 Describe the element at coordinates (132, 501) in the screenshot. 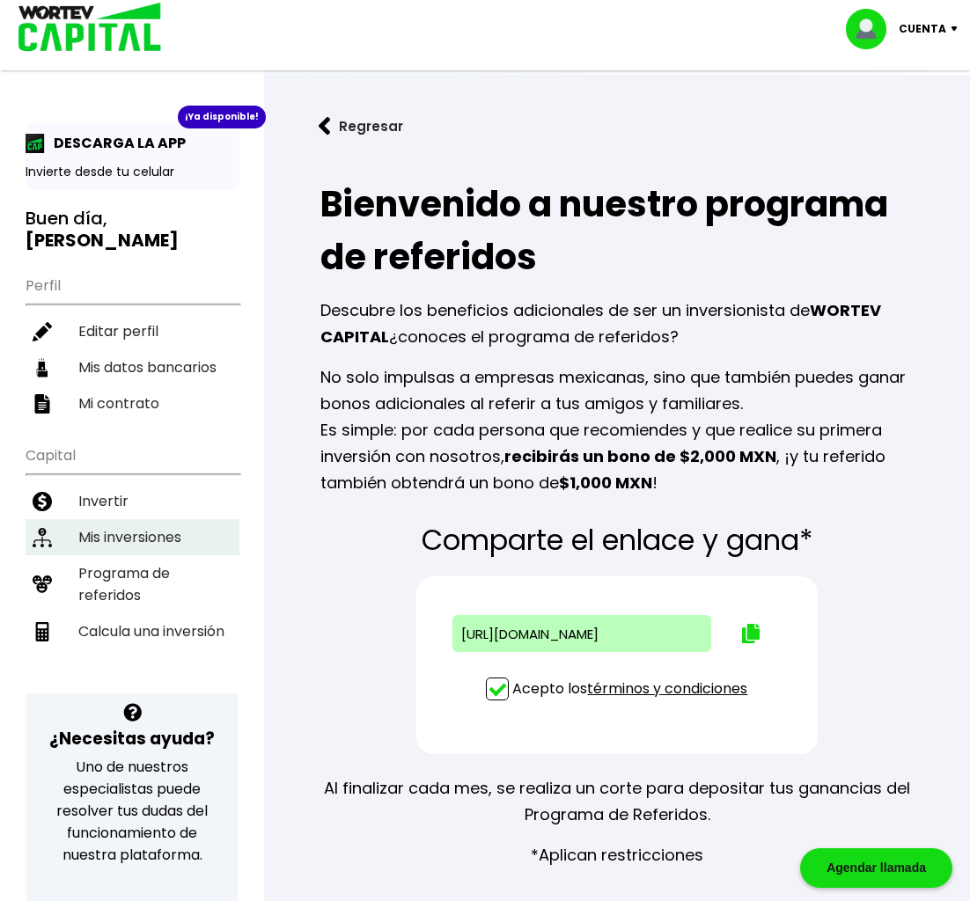

I see `a: Invertir` at that location.